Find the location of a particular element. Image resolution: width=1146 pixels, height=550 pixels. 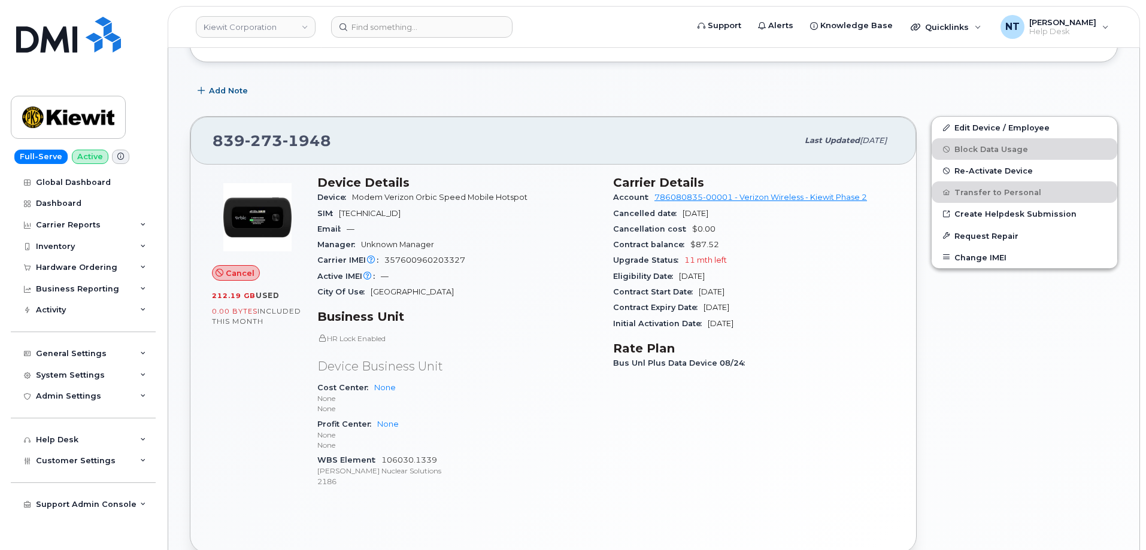

h3: Business Unit is located at coordinates (458, 317).